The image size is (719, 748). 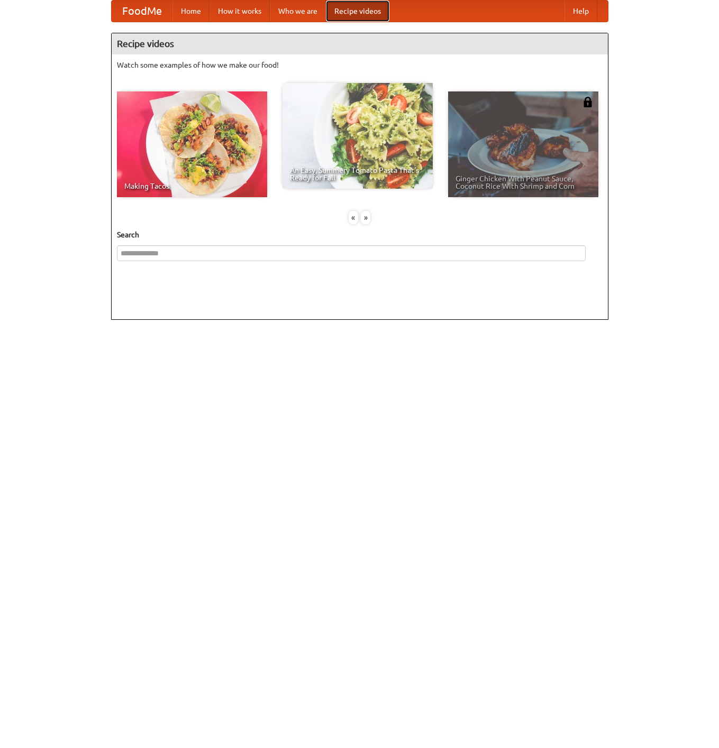 What do you see at coordinates (192, 144) in the screenshot?
I see `a: Making Tacos` at bounding box center [192, 144].